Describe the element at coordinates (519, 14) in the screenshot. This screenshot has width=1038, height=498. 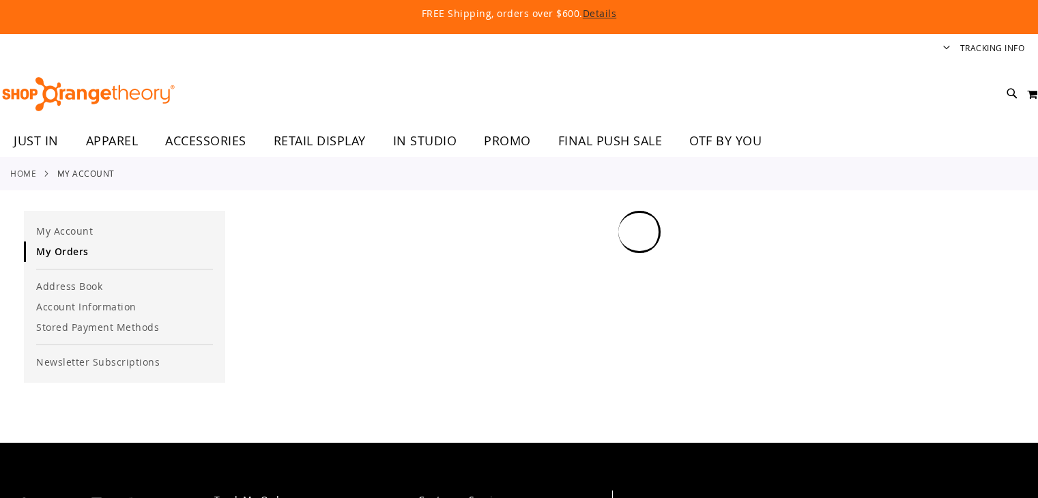
I see `p: FREE Shipping, orders over $600.` at that location.